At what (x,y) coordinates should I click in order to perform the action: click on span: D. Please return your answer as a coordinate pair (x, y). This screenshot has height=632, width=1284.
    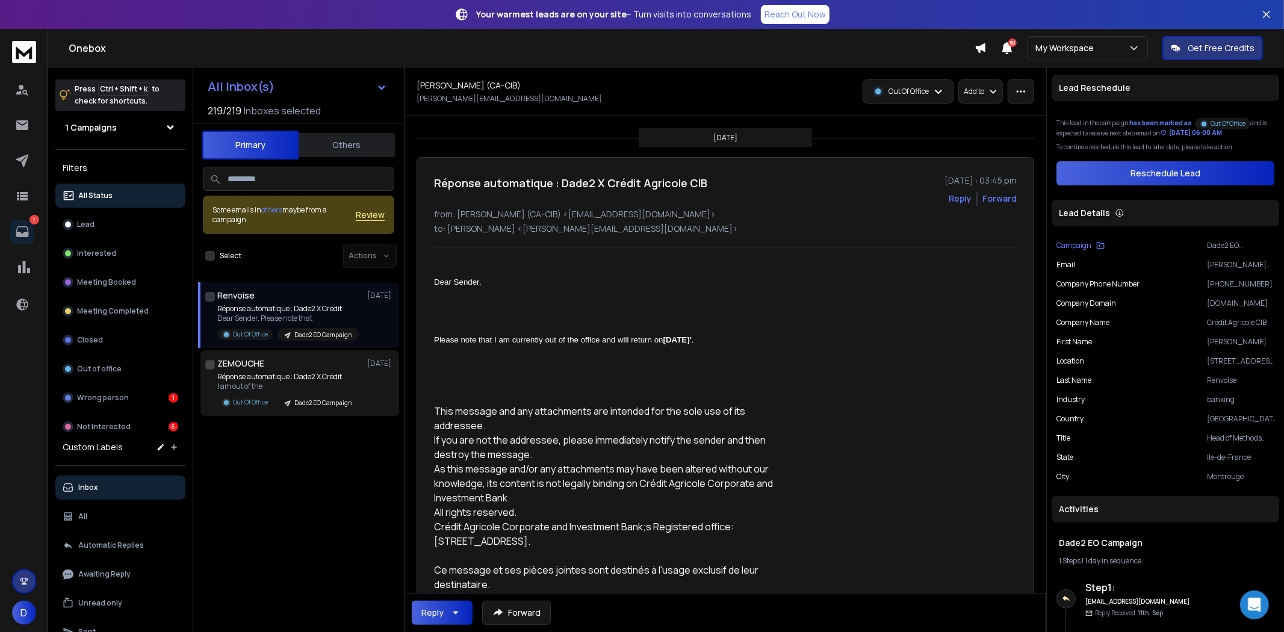
    Looking at the image, I should click on (24, 613).